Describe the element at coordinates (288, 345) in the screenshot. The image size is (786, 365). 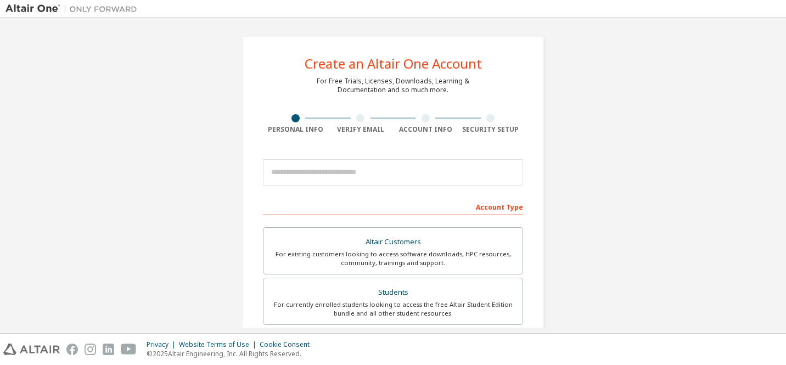
I see `div: Cookie Consent` at that location.